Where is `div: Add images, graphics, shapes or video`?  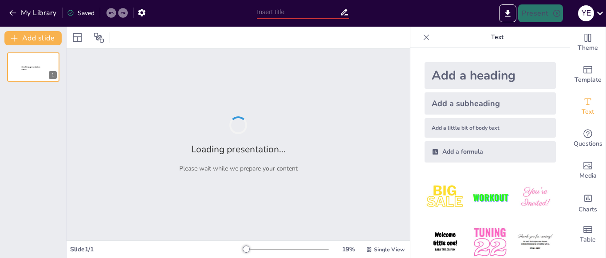 div: Add images, graphics, shapes or video is located at coordinates (587, 170).